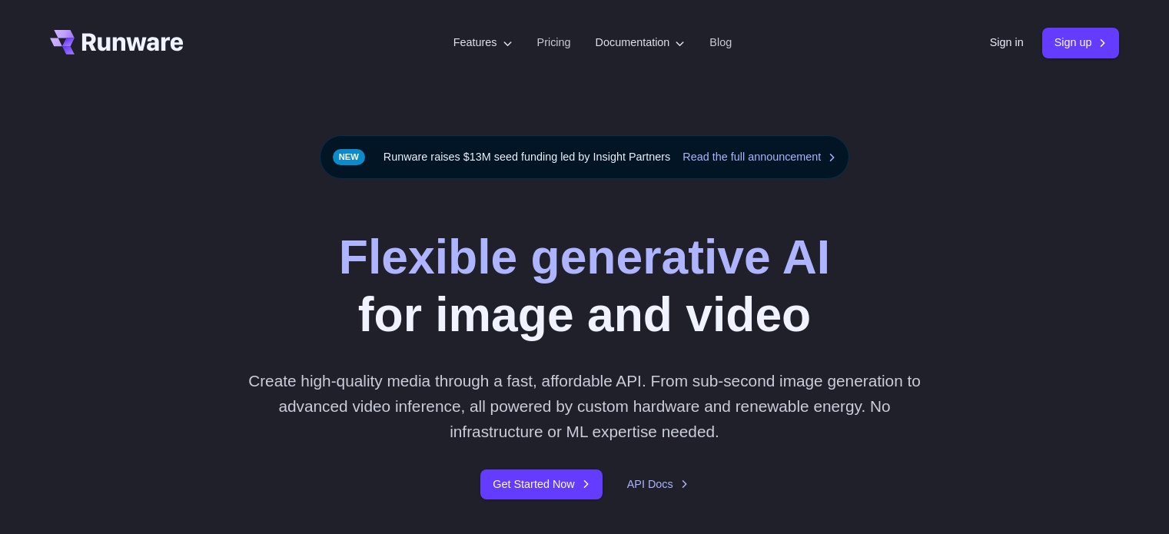 Image resolution: width=1169 pixels, height=534 pixels. I want to click on a: API Docs, so click(658, 484).